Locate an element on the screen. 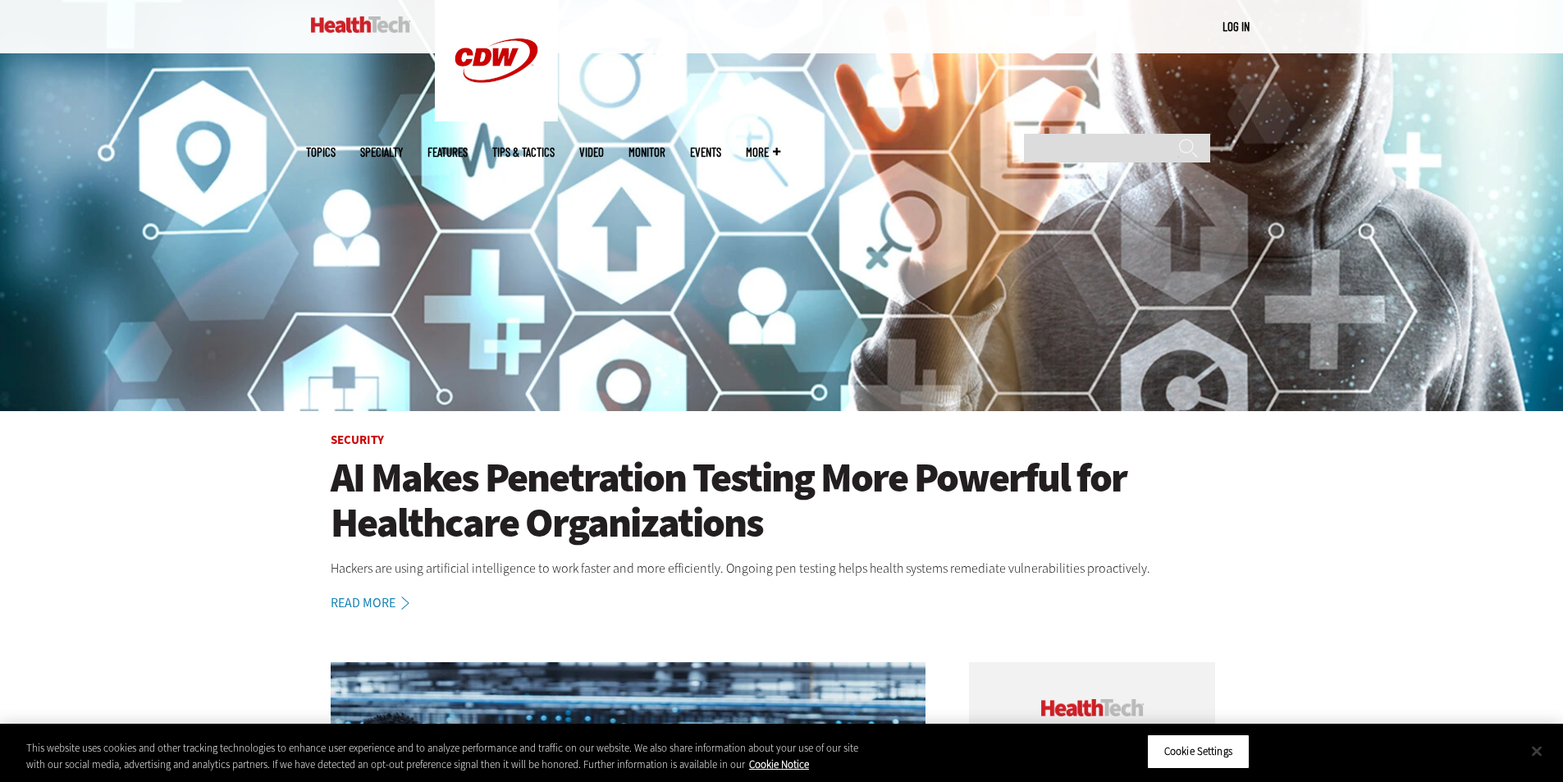 The height and width of the screenshot is (782, 1563). button: Close is located at coordinates (1537, 751).